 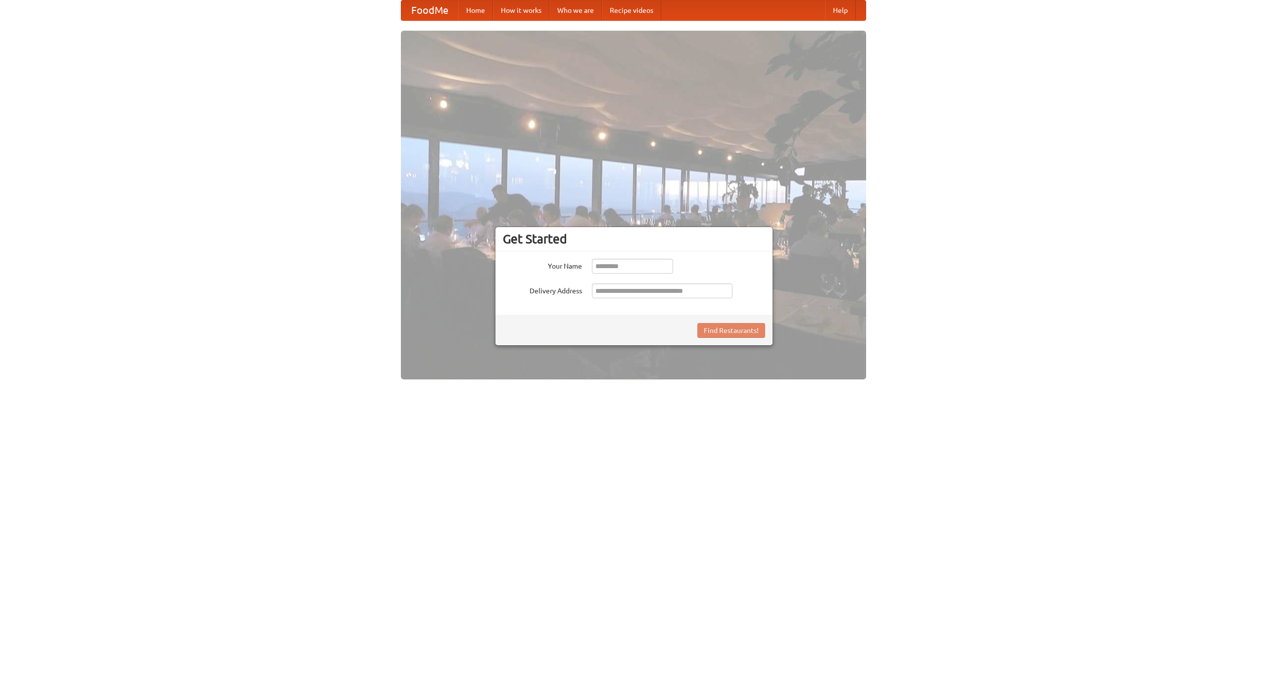 I want to click on h3: Get Started, so click(x=634, y=239).